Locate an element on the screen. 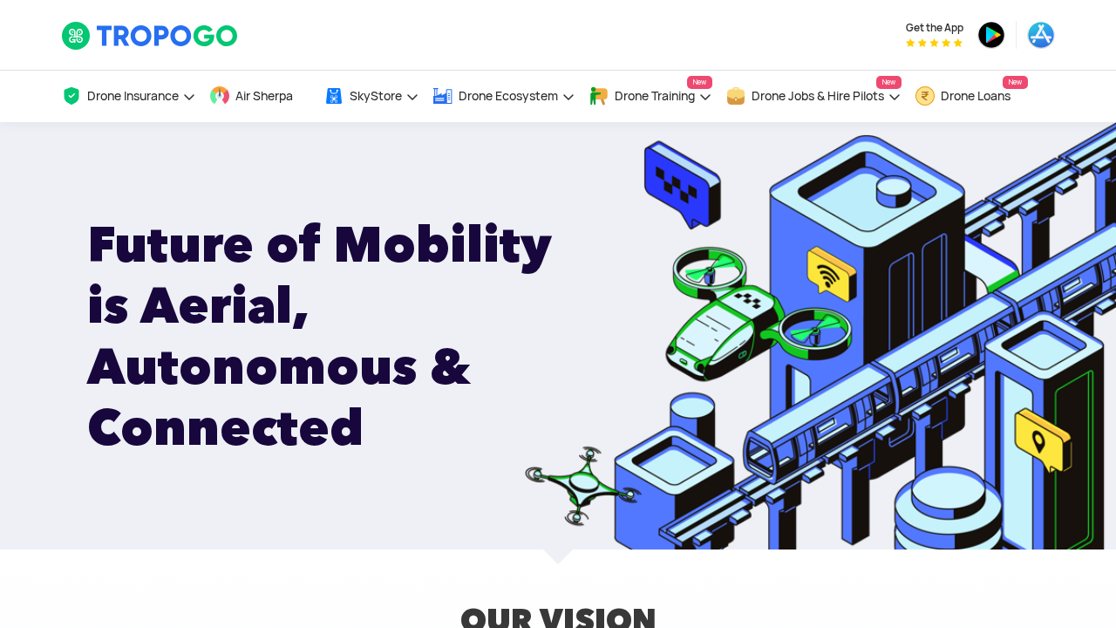 The width and height of the screenshot is (1116, 628). span: Drone Ecosystem is located at coordinates (509, 96).